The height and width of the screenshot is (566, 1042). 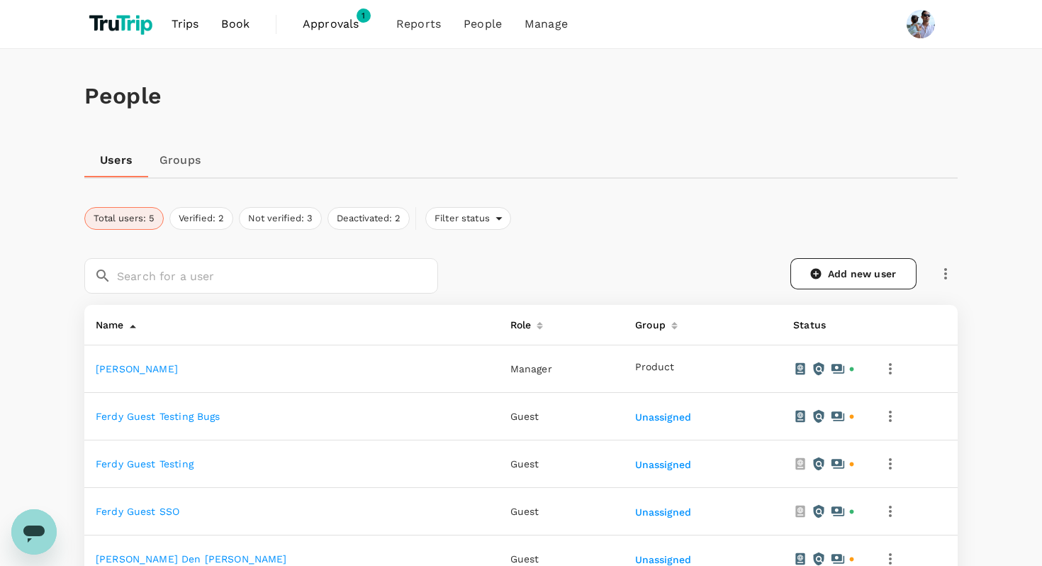 I want to click on div: Role, so click(x=518, y=322).